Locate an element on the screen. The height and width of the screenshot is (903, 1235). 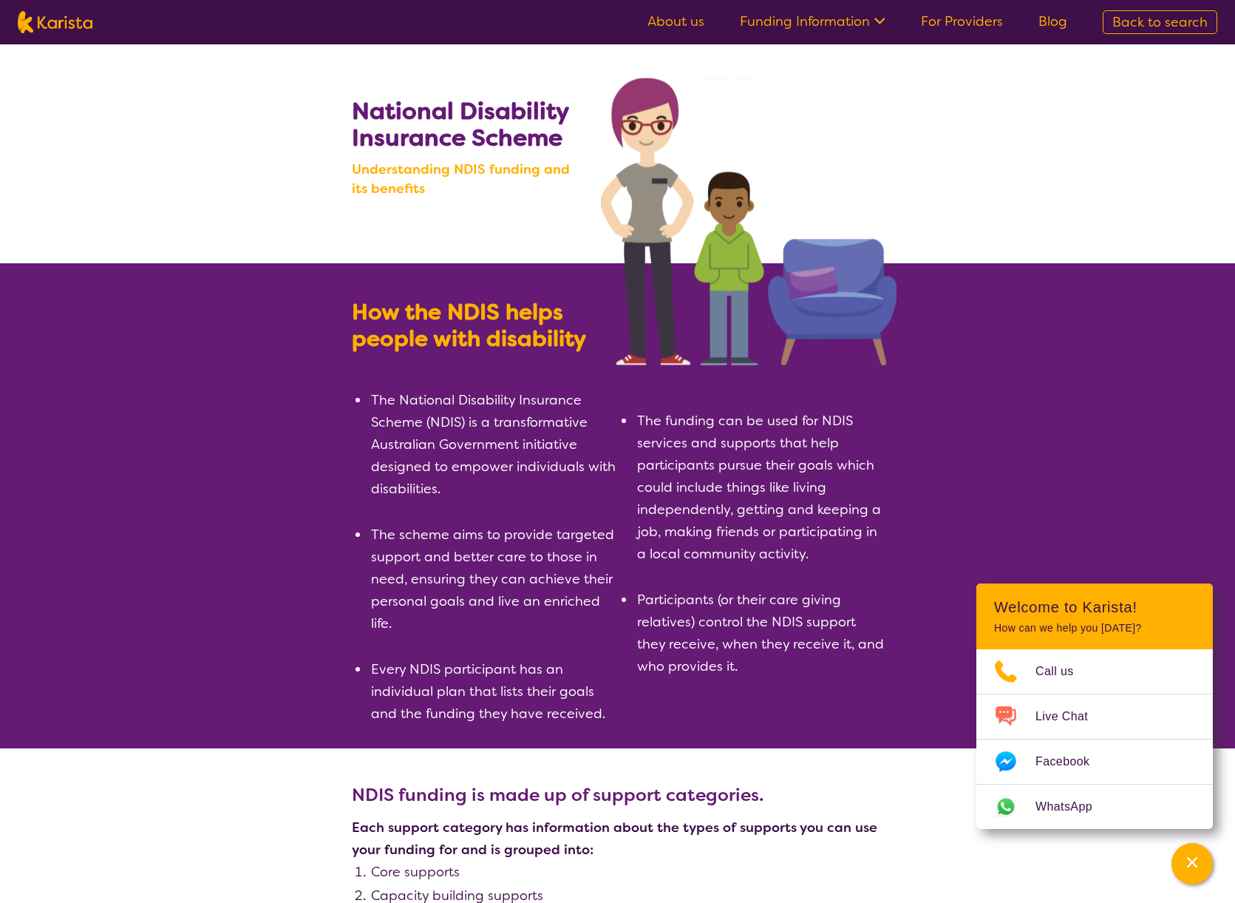
ul: Choose channel is located at coordinates (1095, 739).